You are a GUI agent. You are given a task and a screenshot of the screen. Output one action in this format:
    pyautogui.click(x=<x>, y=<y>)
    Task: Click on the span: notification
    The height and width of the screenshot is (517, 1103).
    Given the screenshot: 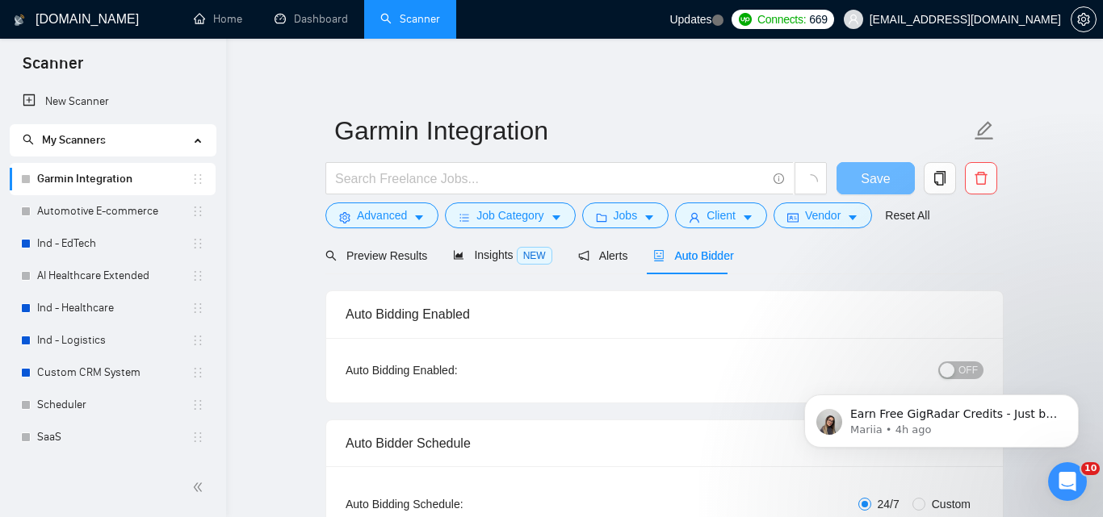 What is the action you would take?
    pyautogui.click(x=584, y=256)
    